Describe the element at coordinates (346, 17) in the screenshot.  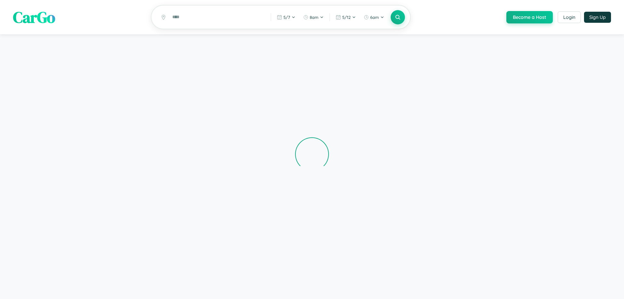
I see `button: 5/12` at that location.